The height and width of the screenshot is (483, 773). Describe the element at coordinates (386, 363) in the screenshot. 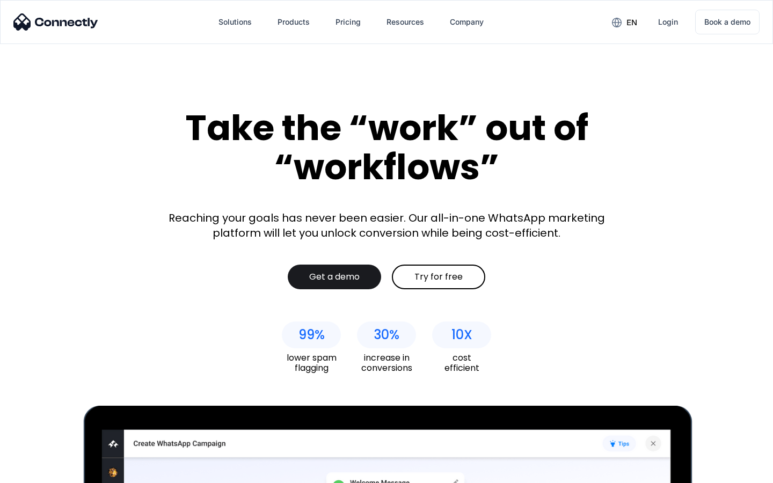

I see `div: increase in conversions` at that location.